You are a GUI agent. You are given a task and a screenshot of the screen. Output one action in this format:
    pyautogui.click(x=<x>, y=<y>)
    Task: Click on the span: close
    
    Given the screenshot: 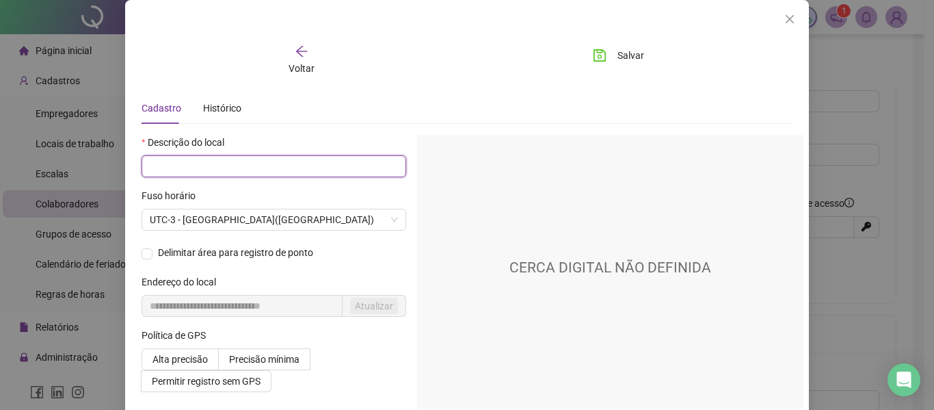 What is the action you would take?
    pyautogui.click(x=790, y=19)
    